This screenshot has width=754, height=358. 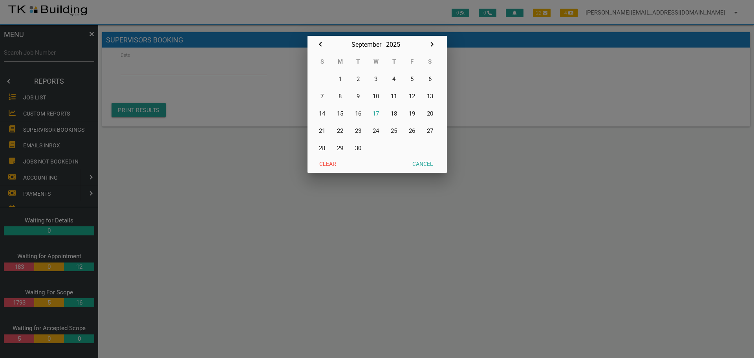 I want to click on button: 25, so click(x=394, y=131).